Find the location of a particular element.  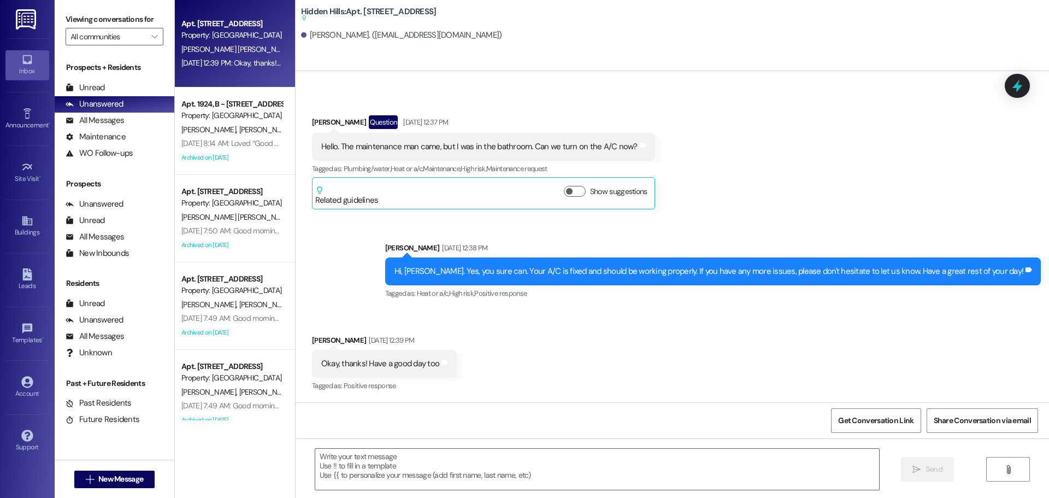

span: Share Conversation via email is located at coordinates (982, 420).